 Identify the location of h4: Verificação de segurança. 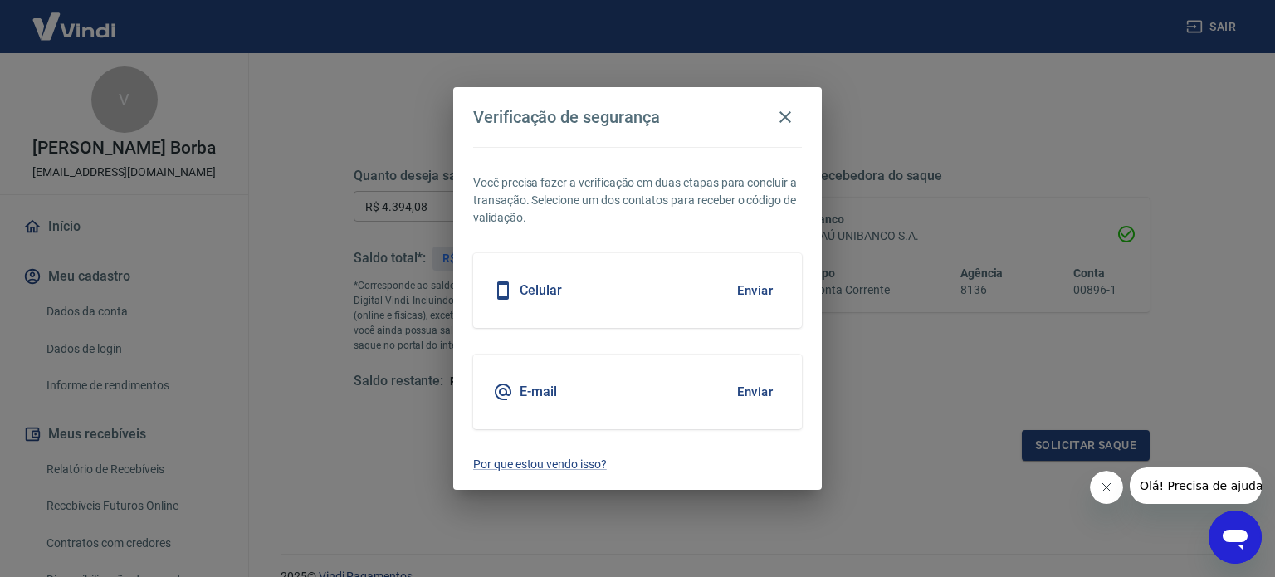
(566, 117).